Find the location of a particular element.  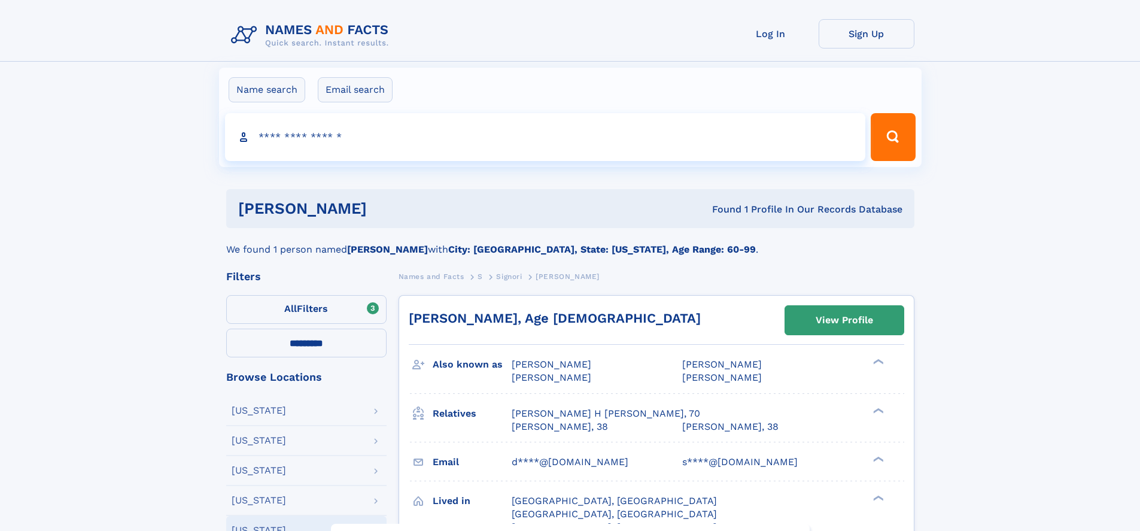

div: View Profile is located at coordinates (844, 320).